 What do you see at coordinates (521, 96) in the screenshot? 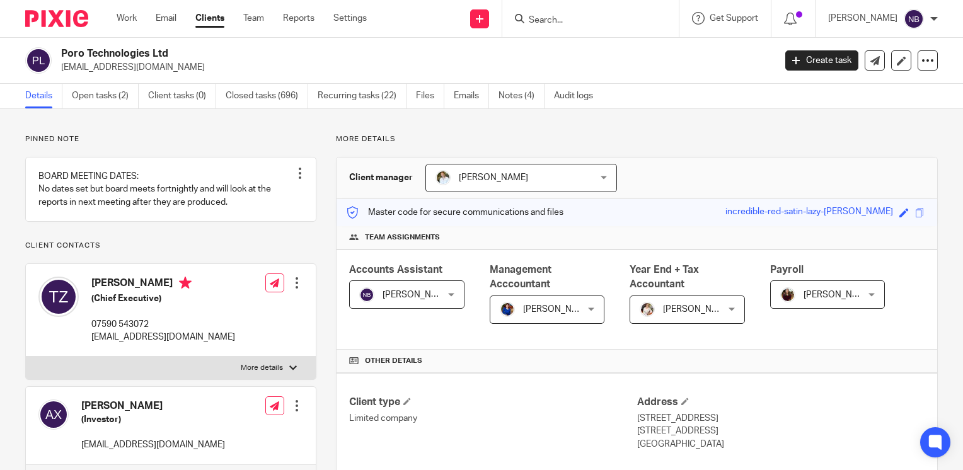
I see `a: Notes (4)` at bounding box center [521, 96].